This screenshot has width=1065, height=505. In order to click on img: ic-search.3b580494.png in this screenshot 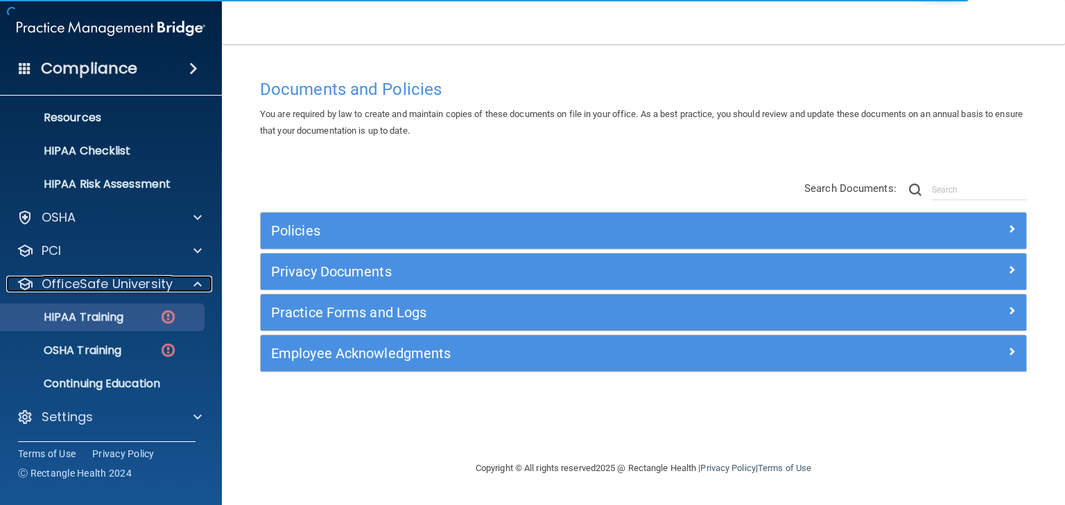, I will do `click(915, 190)`.